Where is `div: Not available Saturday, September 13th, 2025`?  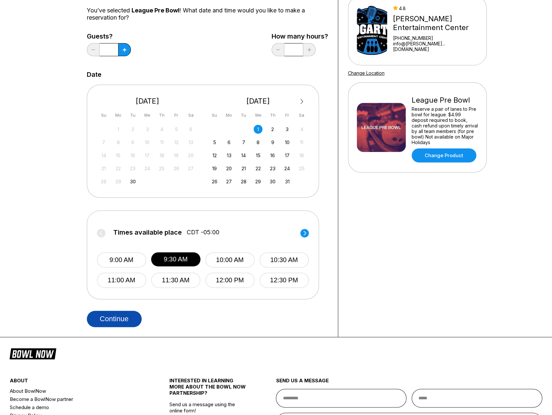
div: Not available Saturday, September 13th, 2025 is located at coordinates (191, 142).